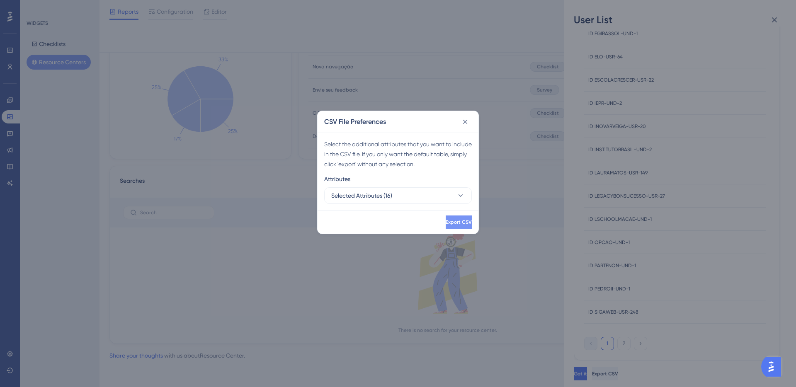 The width and height of the screenshot is (796, 387). I want to click on span: Selected Attributes (16), so click(362, 196).